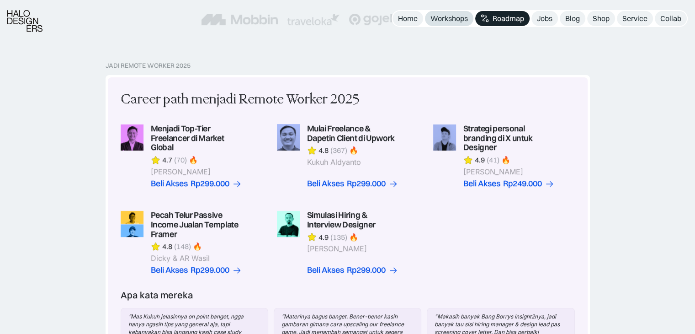 This screenshot has width=695, height=334. I want to click on a: Collab, so click(671, 18).